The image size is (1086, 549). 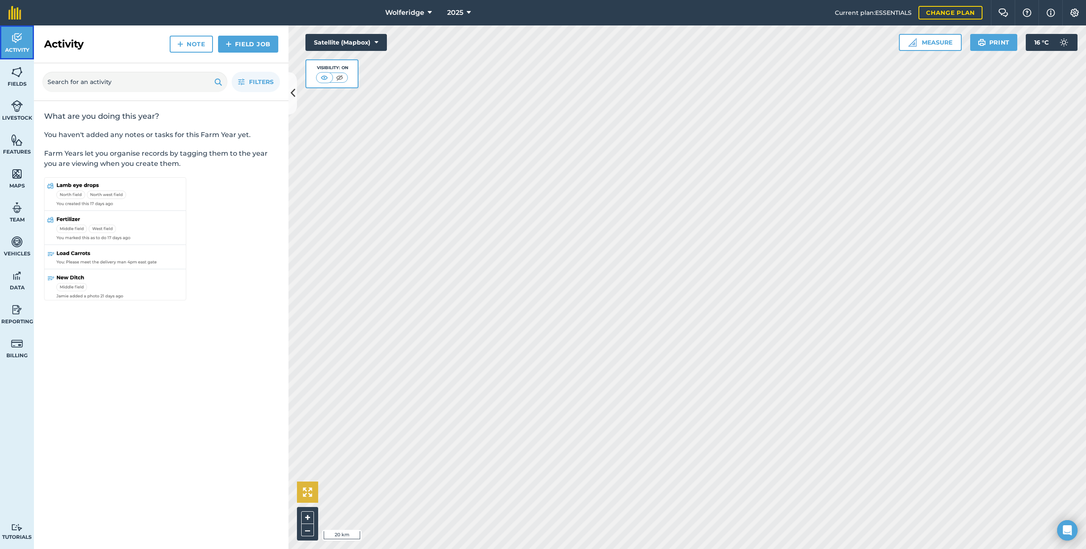 I want to click on h2: Activity, so click(x=64, y=44).